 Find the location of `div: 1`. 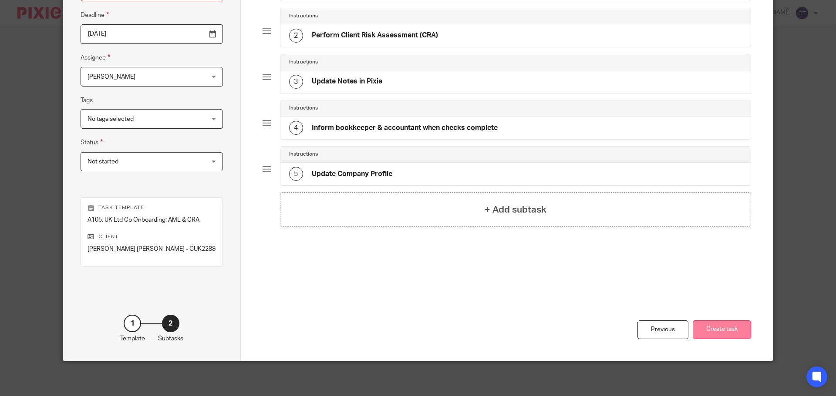

div: 1 is located at coordinates (132, 324).